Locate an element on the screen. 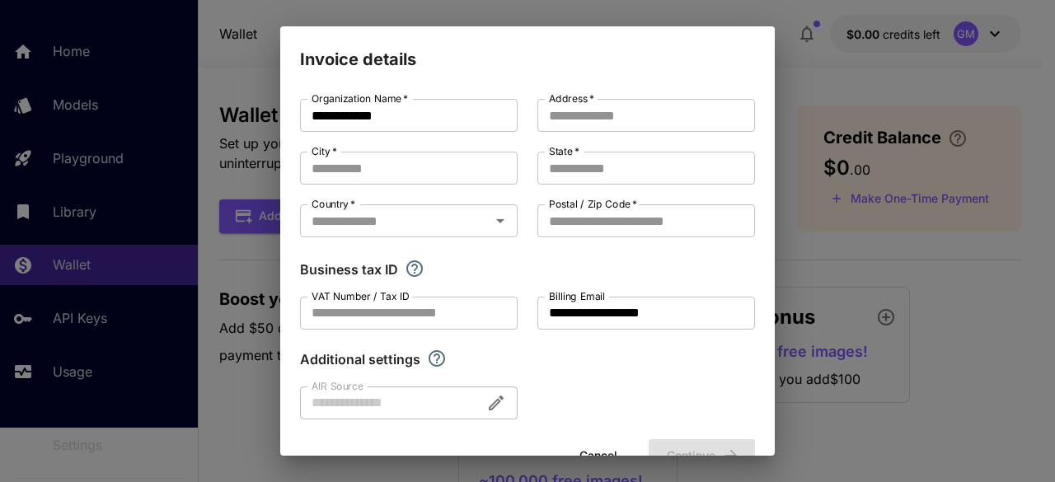  p: Additional settings is located at coordinates (360, 359).